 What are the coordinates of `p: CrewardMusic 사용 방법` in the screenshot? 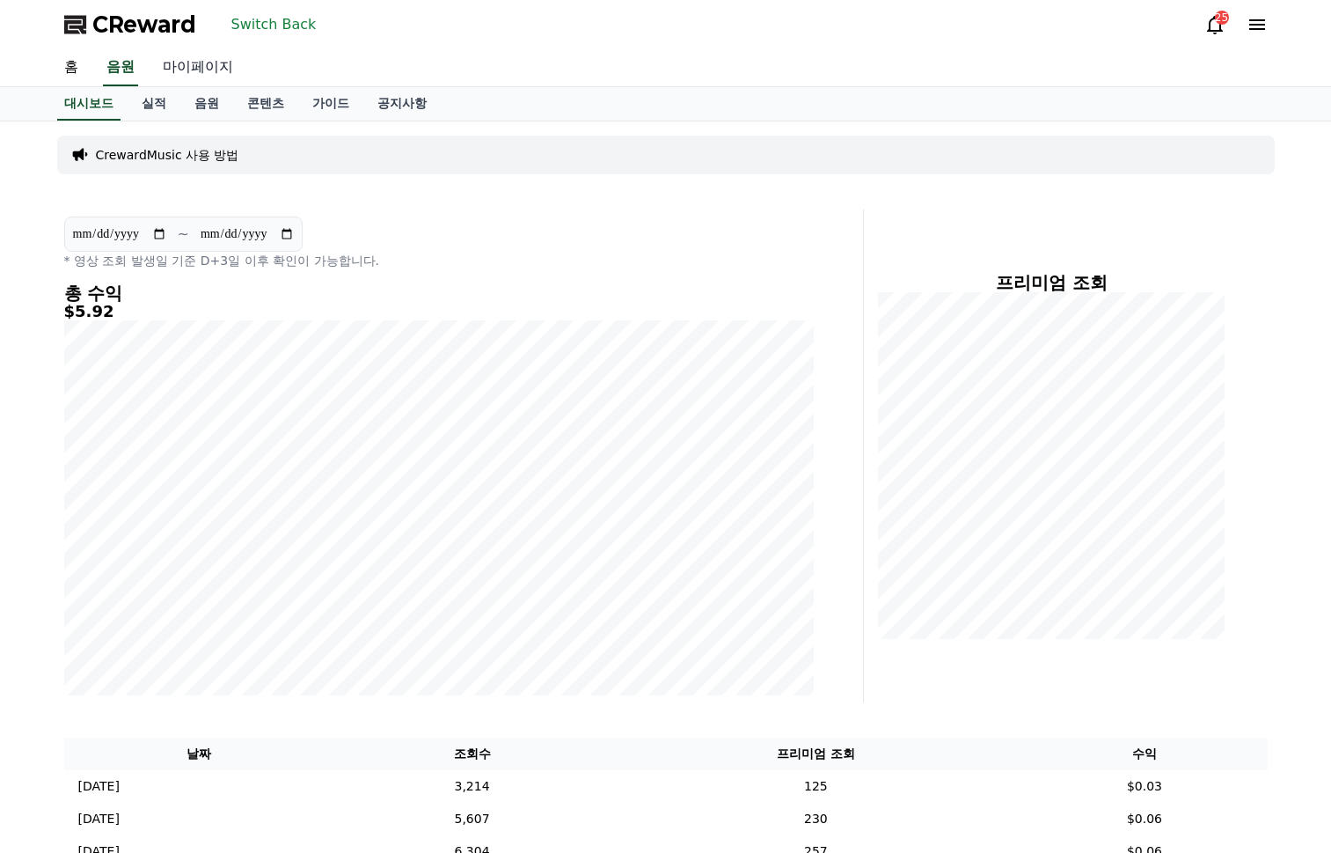 It's located at (167, 155).